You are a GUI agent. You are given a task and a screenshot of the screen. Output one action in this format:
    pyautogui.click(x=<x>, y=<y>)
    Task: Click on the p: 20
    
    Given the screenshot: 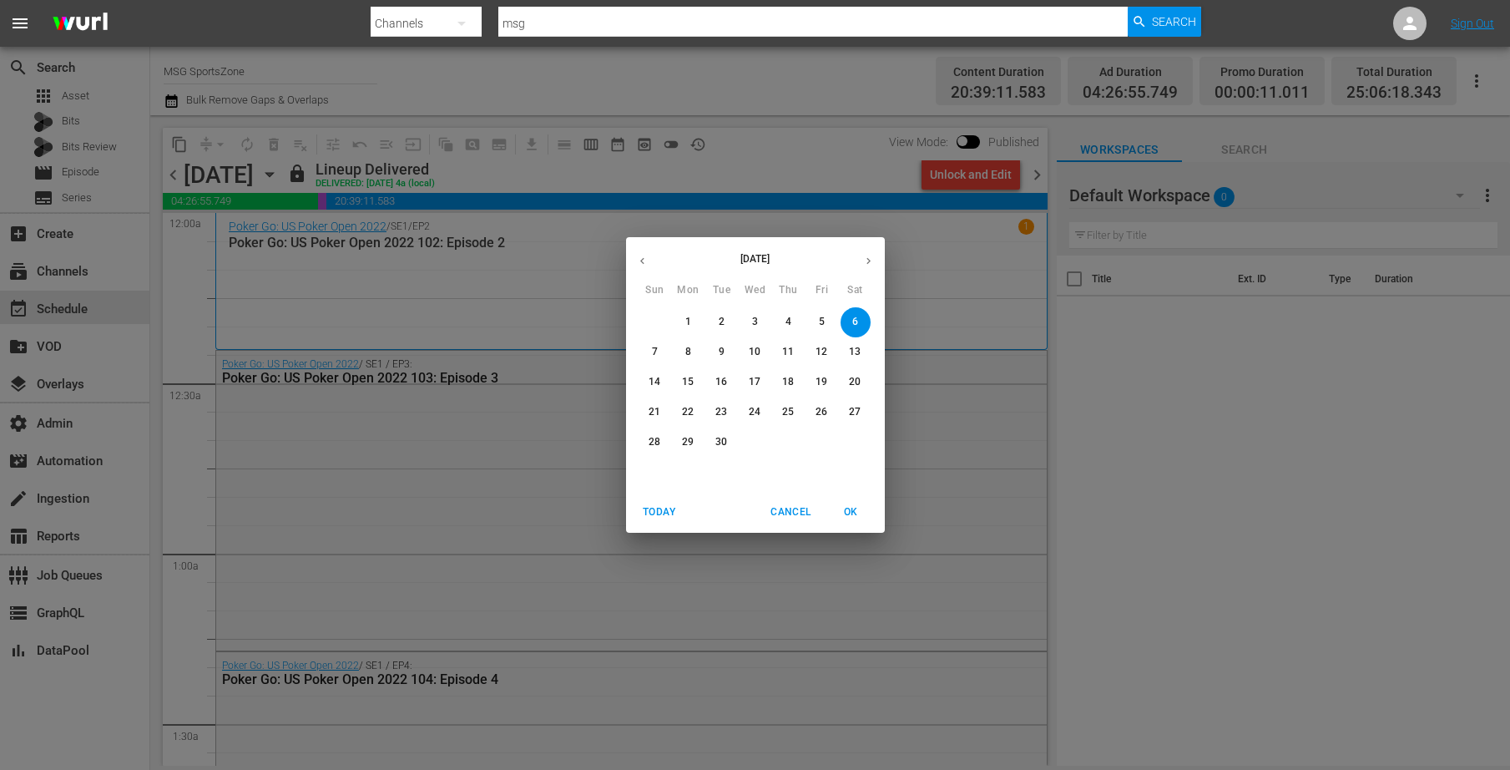 What is the action you would take?
    pyautogui.click(x=855, y=382)
    